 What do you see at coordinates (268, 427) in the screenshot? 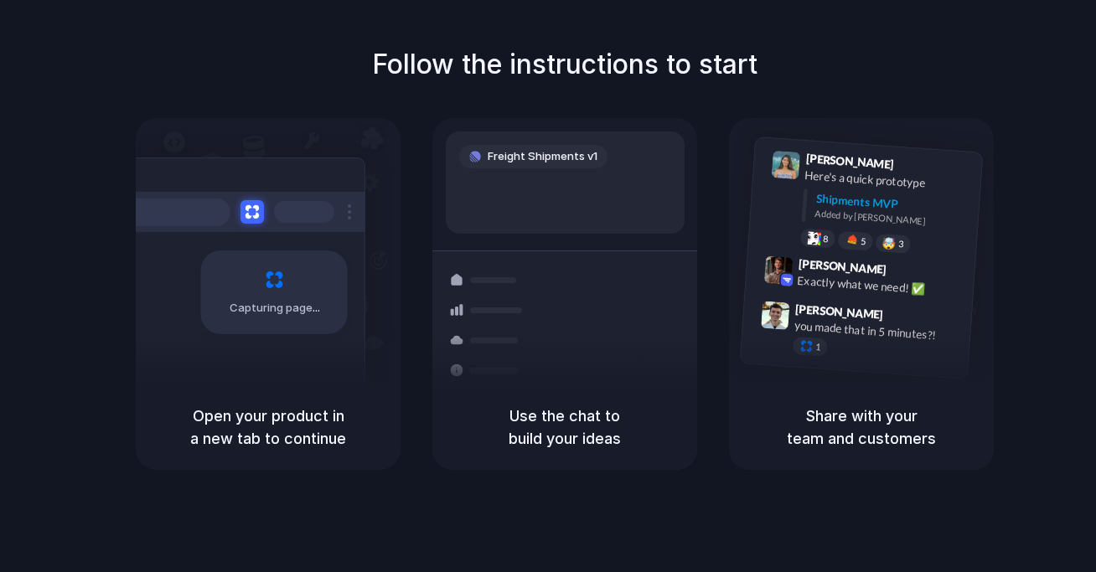
I see `h5: Open your product in a new tab to continue` at bounding box center [268, 427].